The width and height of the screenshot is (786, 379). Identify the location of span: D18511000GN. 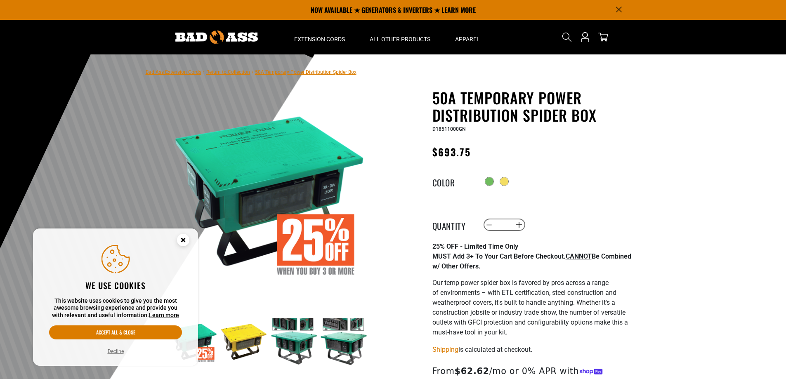
(449, 129).